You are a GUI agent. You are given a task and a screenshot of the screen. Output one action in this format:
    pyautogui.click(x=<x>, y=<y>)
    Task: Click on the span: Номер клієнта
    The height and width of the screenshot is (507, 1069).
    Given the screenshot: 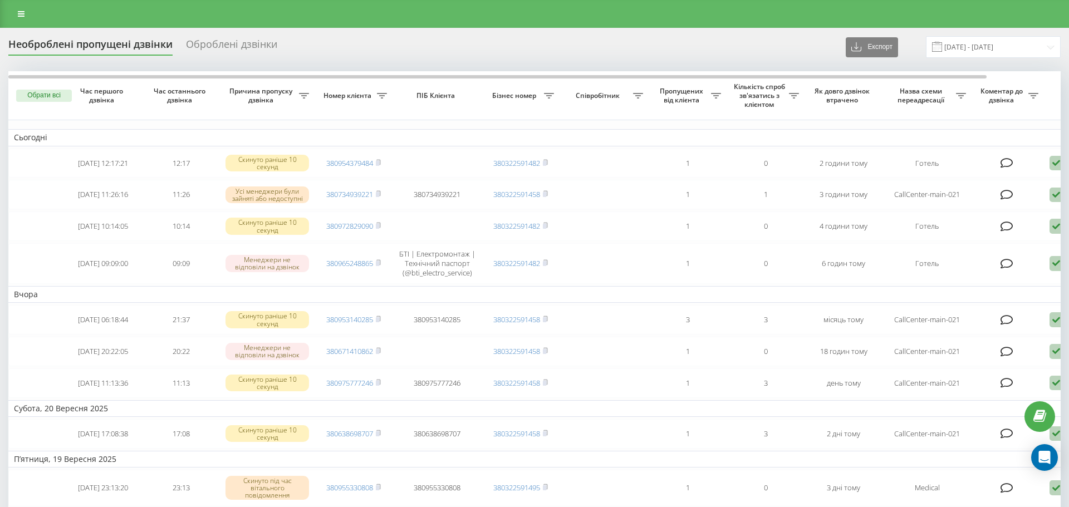 What is the action you would take?
    pyautogui.click(x=348, y=96)
    